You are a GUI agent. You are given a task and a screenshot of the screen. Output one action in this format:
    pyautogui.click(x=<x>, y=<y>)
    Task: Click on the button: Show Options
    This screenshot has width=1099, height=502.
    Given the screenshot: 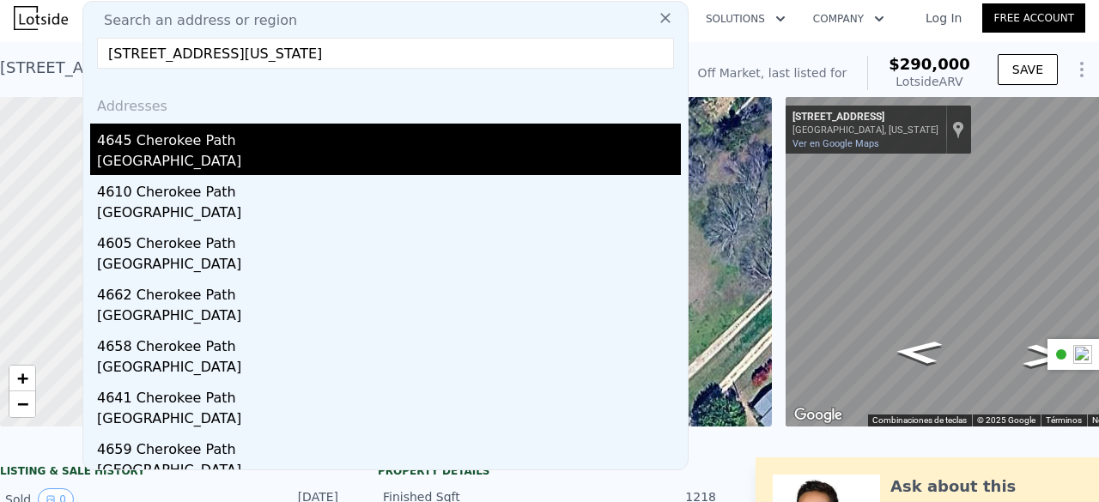 What is the action you would take?
    pyautogui.click(x=1082, y=70)
    